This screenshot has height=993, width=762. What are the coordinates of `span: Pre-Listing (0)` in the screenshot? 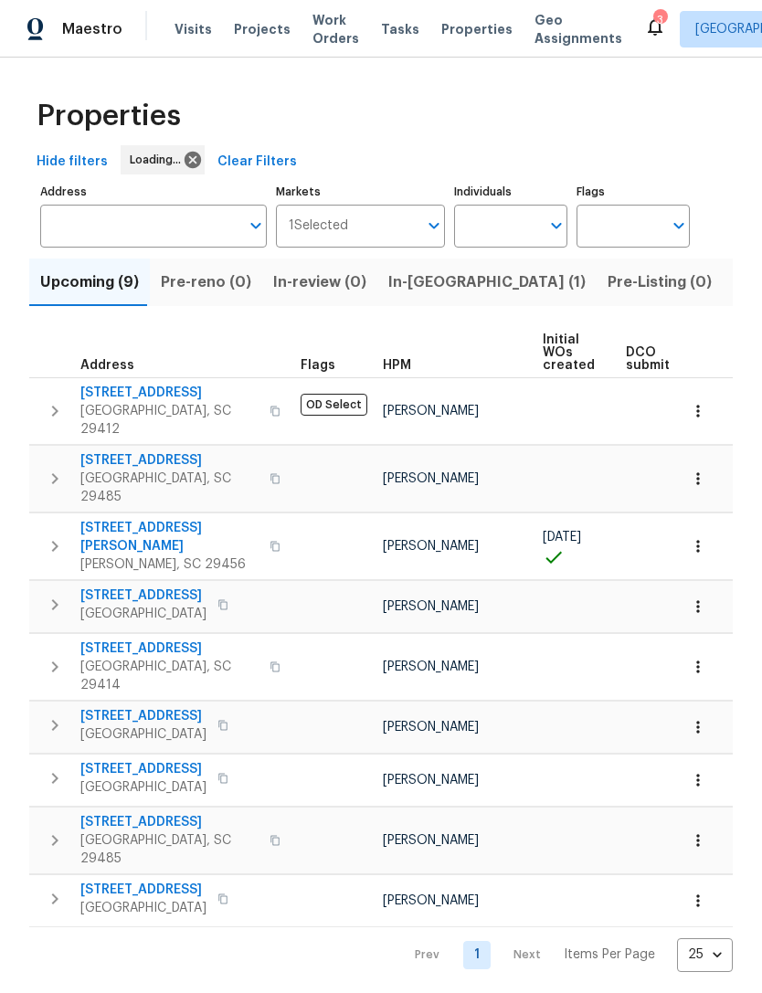 It's located at (660, 282).